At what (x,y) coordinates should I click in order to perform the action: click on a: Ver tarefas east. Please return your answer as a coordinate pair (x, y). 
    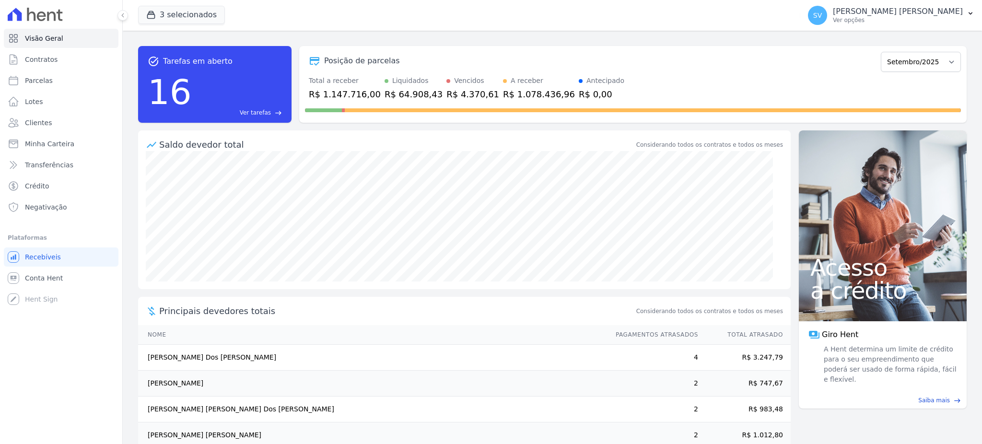
    Looking at the image, I should click on (239, 113).